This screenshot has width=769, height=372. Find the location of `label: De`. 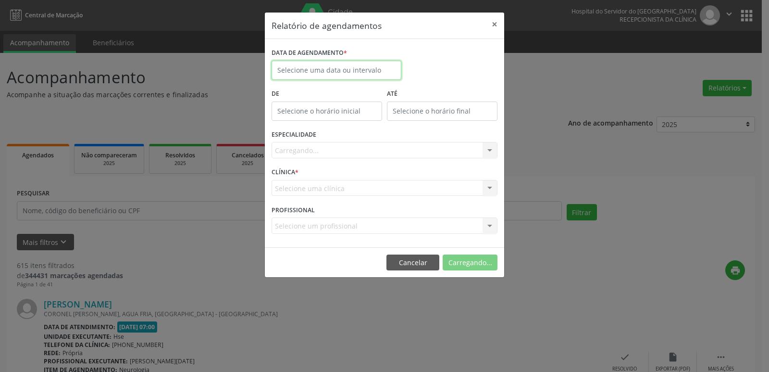

label: De is located at coordinates (327, 94).